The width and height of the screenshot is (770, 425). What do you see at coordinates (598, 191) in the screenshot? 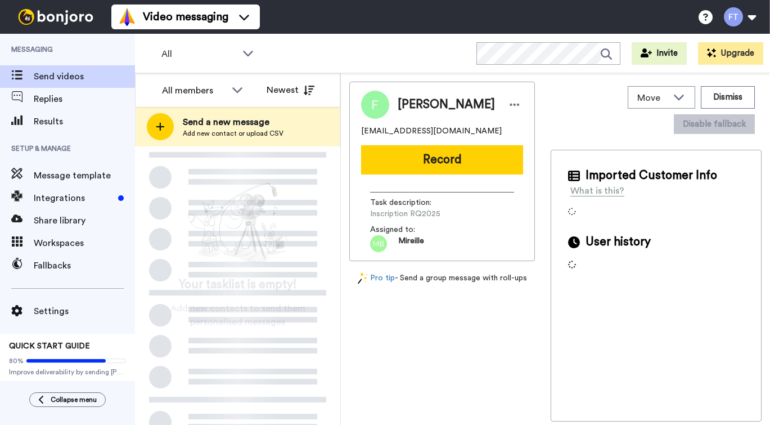
I see `div: What is this?` at bounding box center [598, 191].